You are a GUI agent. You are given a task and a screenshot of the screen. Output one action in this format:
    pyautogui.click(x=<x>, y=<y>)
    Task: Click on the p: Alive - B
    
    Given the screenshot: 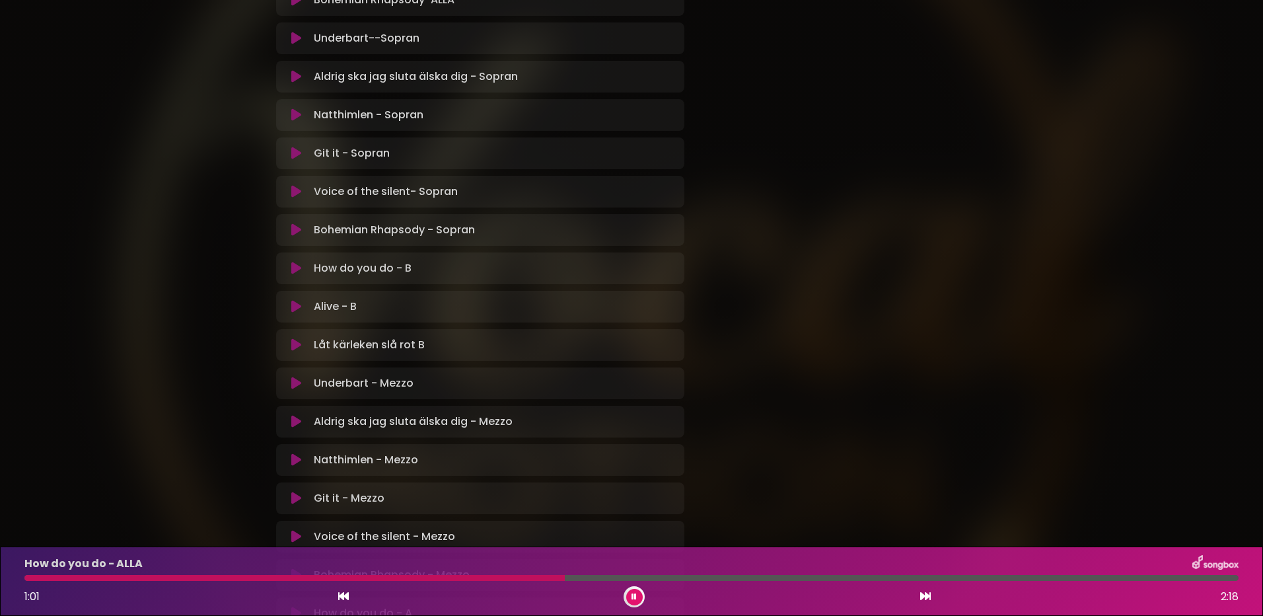 What is the action you would take?
    pyautogui.click(x=335, y=307)
    